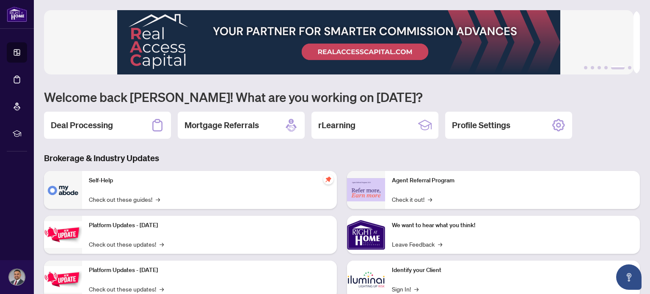 This screenshot has height=294, width=650. What do you see at coordinates (629, 277) in the screenshot?
I see `button: Open asap` at bounding box center [629, 277].